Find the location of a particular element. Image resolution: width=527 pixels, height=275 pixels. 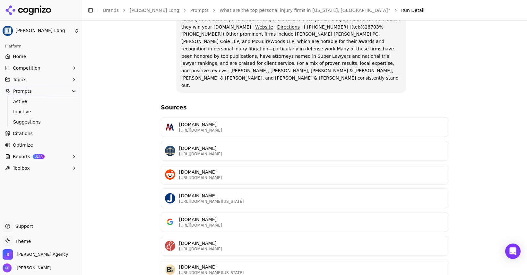

span: Theme is located at coordinates (22, 242).